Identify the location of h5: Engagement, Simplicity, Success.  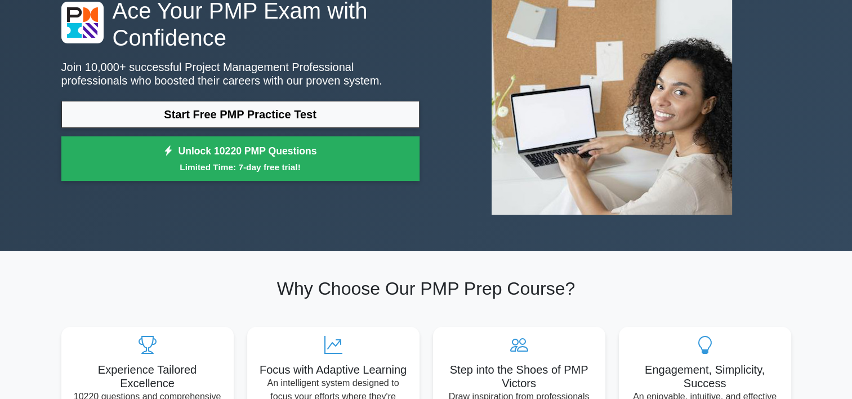
(705, 376).